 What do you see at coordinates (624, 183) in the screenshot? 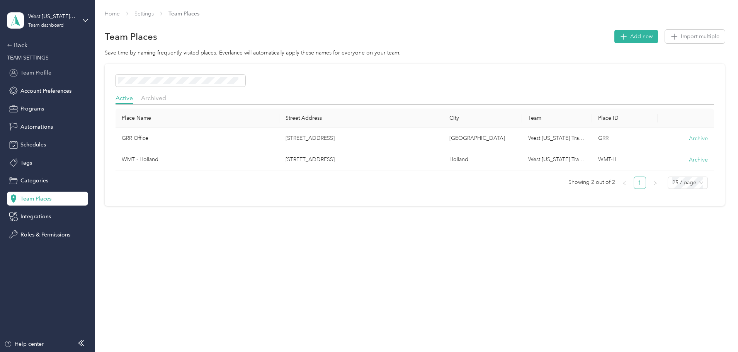
I see `button: left` at bounding box center [624, 183].